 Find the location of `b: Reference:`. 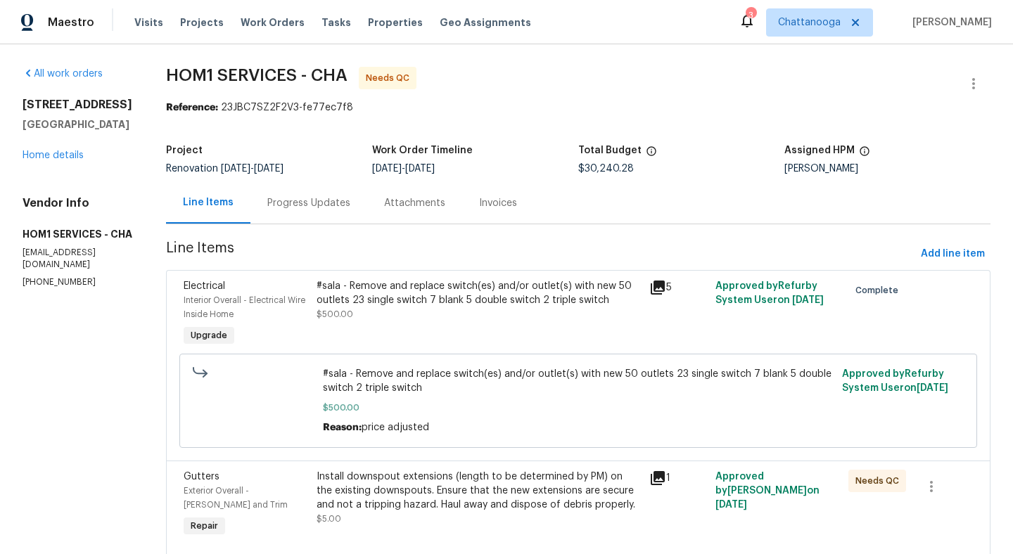

b: Reference: is located at coordinates (192, 108).